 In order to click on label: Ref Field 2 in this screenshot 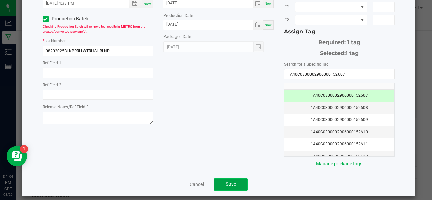, I will do `click(52, 85)`.